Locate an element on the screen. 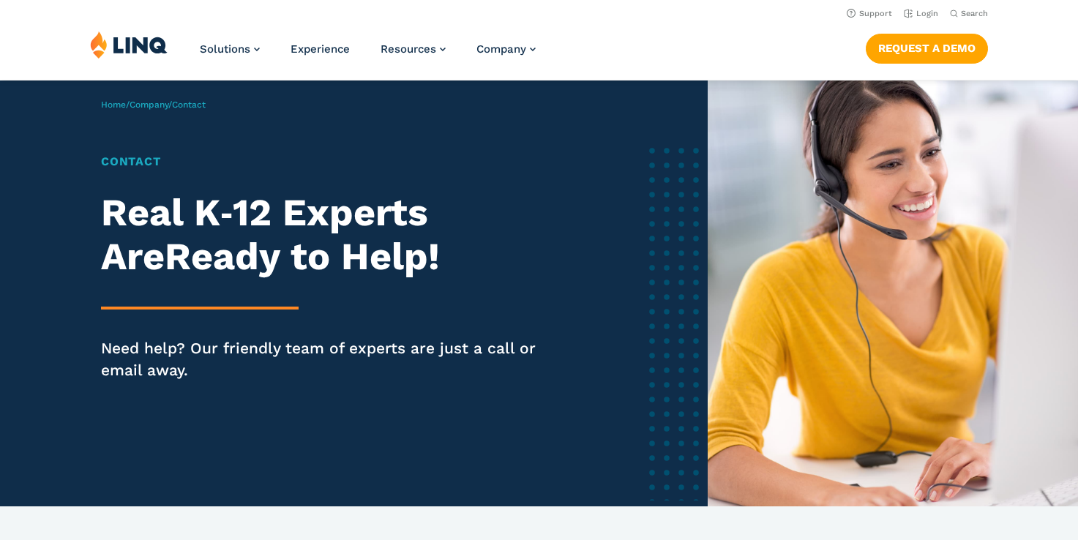  span: Solutions is located at coordinates (225, 49).